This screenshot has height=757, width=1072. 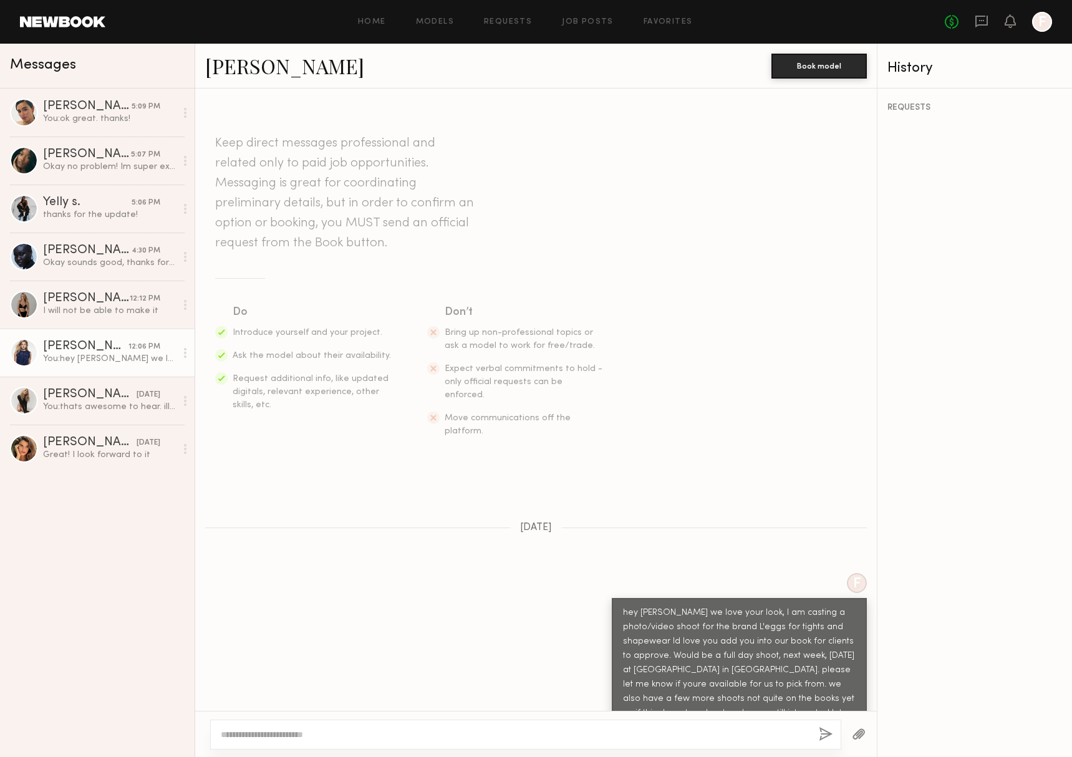 I want to click on div: Don’t, so click(x=524, y=312).